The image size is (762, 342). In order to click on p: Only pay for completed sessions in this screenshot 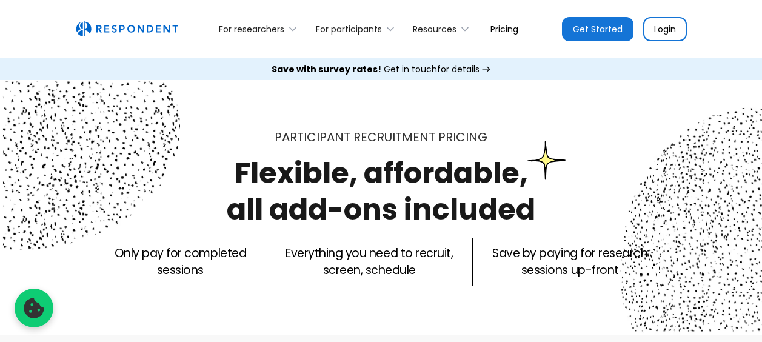, I will do `click(180, 262)`.